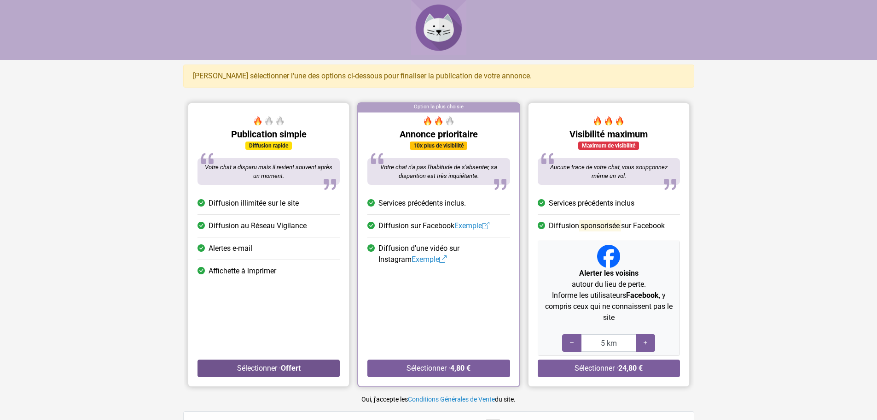 The image size is (877, 420). What do you see at coordinates (439, 146) in the screenshot?
I see `div: 10x plus de visibilité` at bounding box center [439, 146].